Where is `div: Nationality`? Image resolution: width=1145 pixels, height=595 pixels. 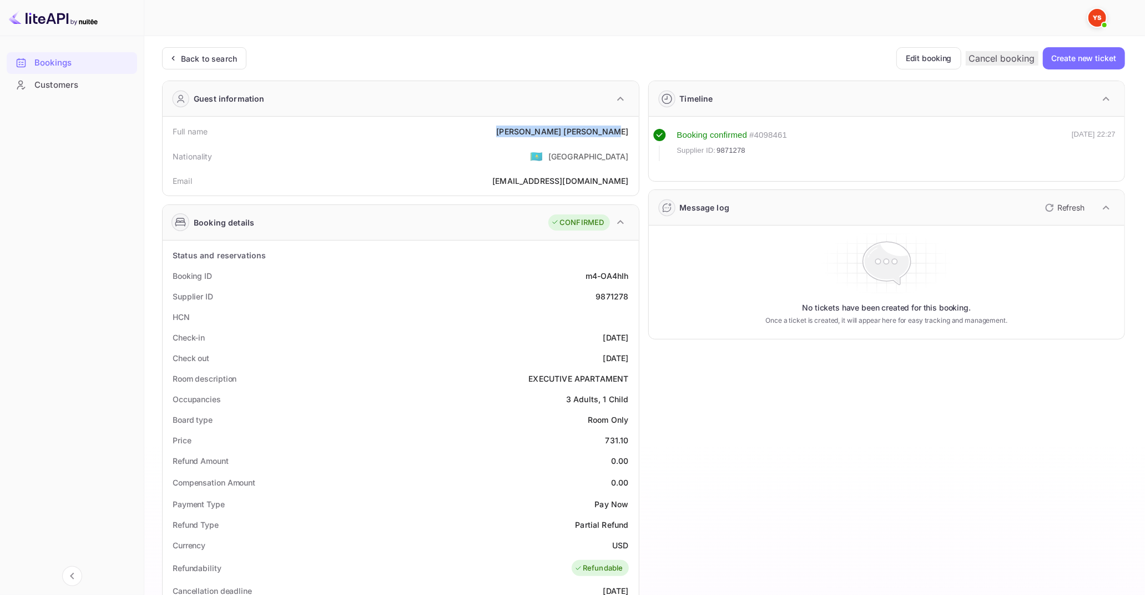
div: Nationality is located at coordinates (193, 156).